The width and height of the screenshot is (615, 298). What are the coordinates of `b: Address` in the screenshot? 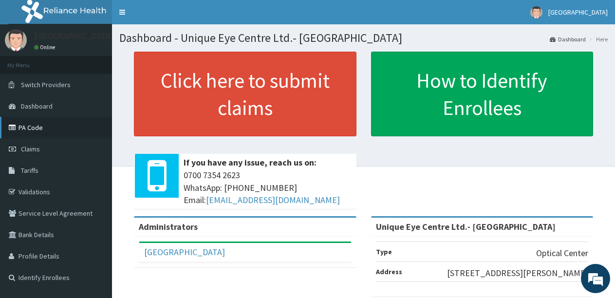 It's located at (389, 272).